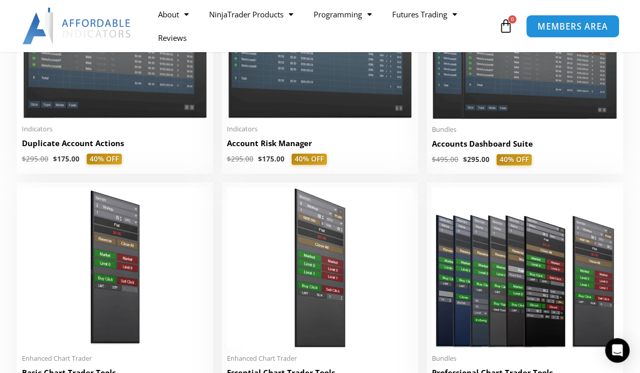 The width and height of the screenshot is (640, 373). Describe the element at coordinates (322, 26) in the screenshot. I see `nav: Menu` at that location.